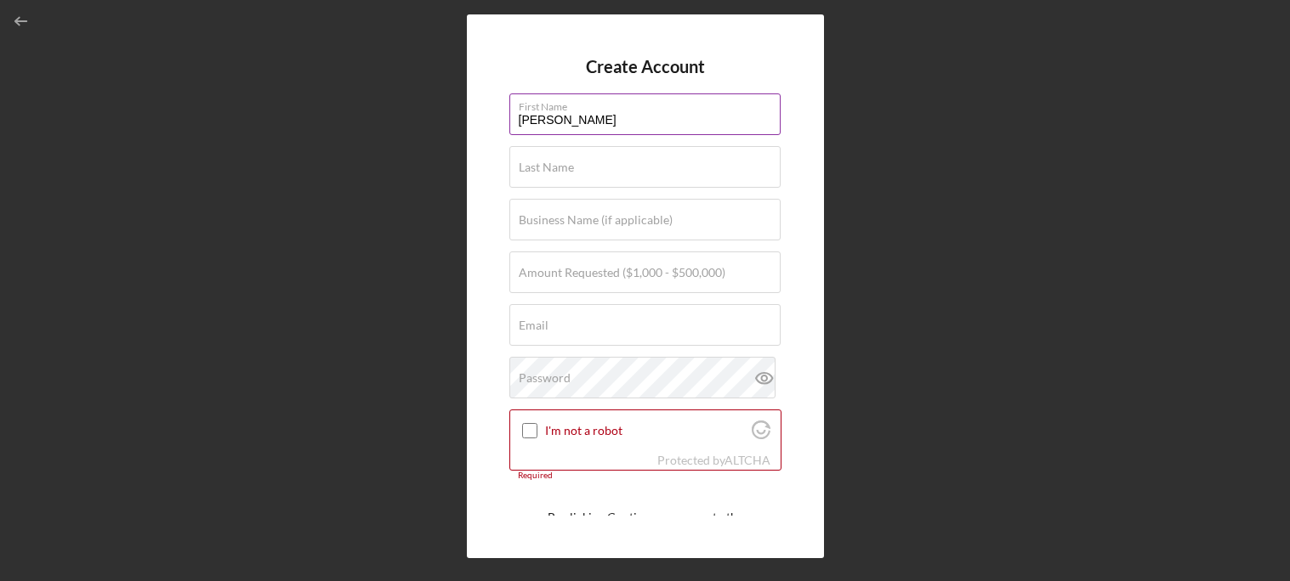 The width and height of the screenshot is (1290, 581). What do you see at coordinates (645, 66) in the screenshot?
I see `h4: Create Account` at bounding box center [645, 66].